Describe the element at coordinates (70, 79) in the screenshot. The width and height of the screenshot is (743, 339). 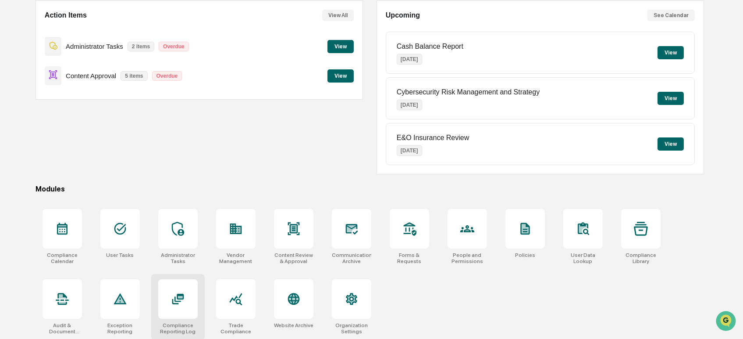
I see `div: We're available if you need us!` at that location.